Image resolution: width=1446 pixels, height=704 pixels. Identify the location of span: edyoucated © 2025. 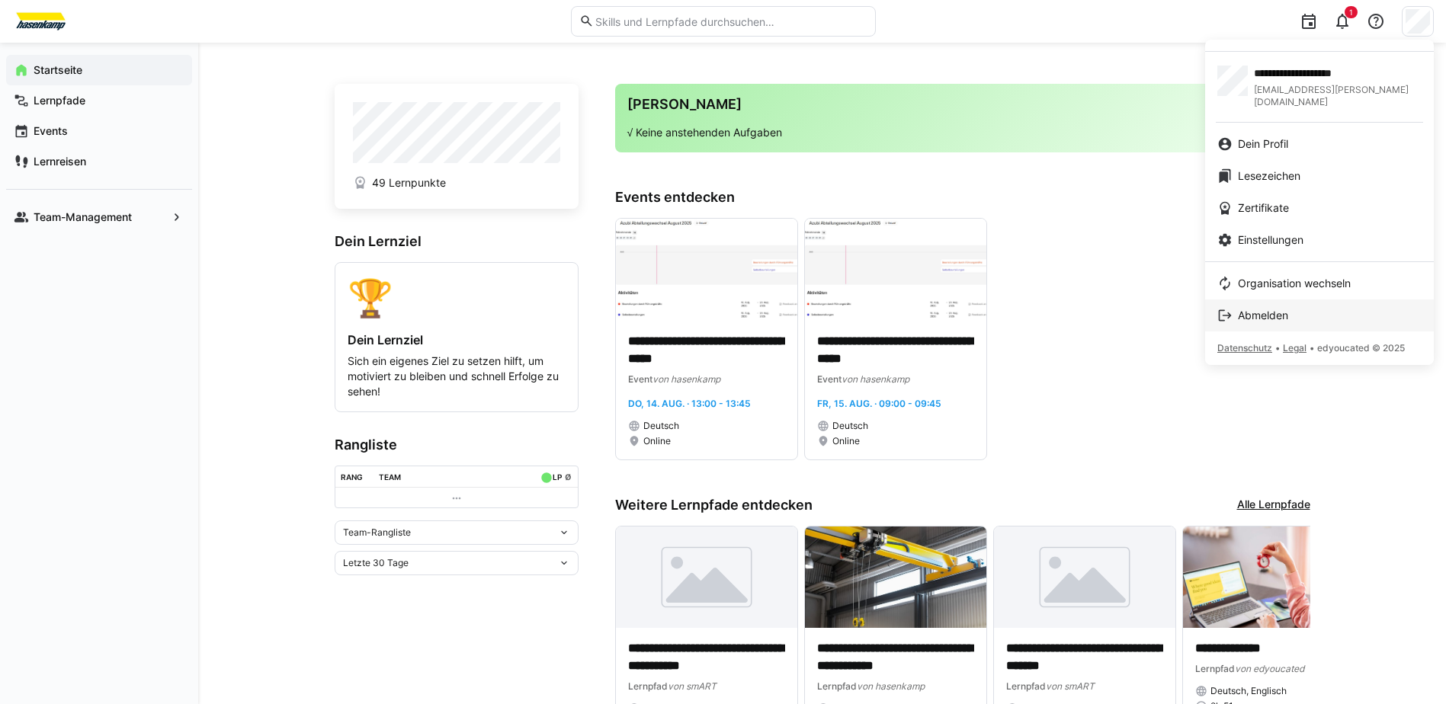
(1360, 348).